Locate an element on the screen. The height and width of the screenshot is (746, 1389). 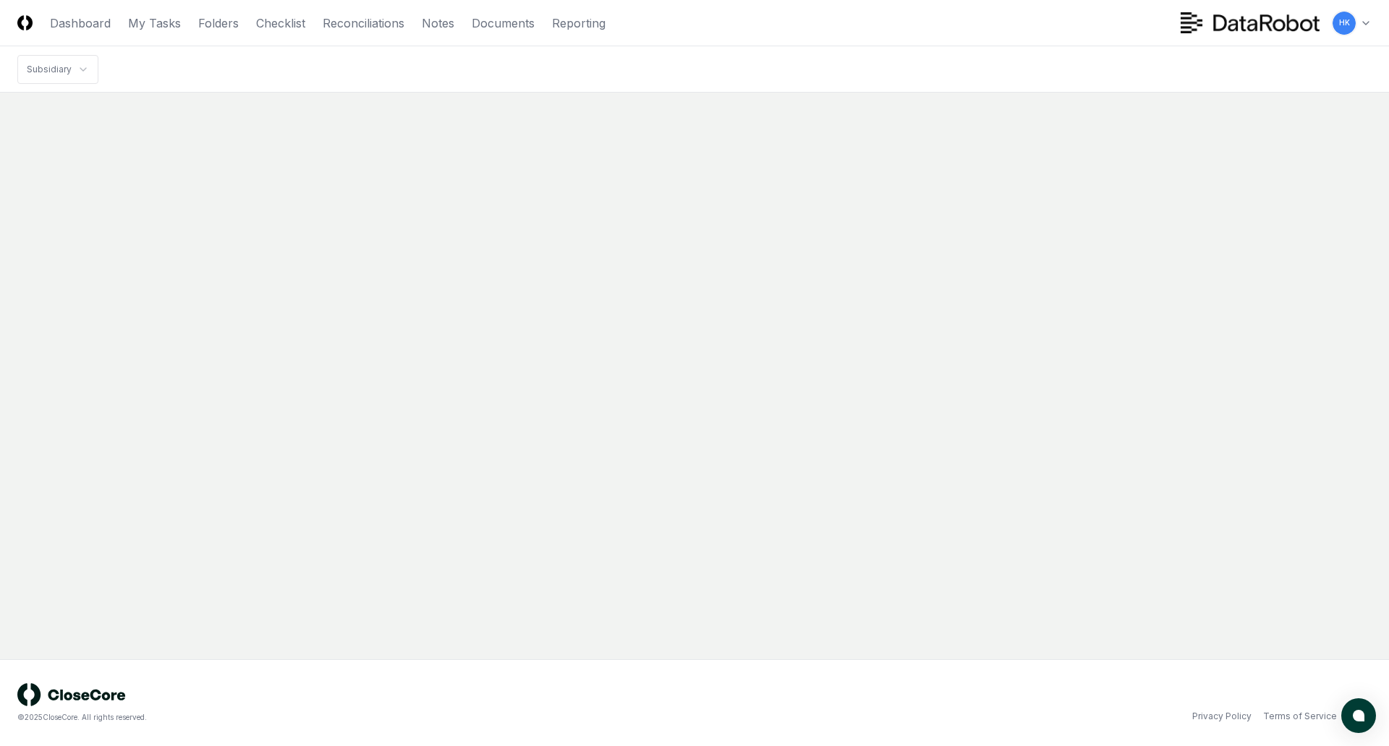
img: logo is located at coordinates (72, 695).